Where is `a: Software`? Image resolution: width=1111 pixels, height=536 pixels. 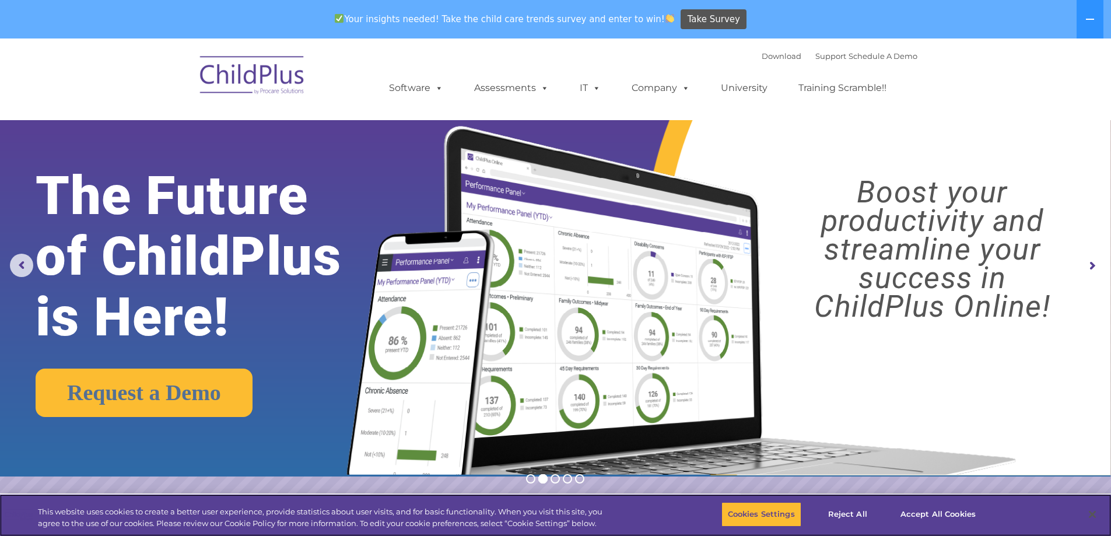 a: Software is located at coordinates (416, 88).